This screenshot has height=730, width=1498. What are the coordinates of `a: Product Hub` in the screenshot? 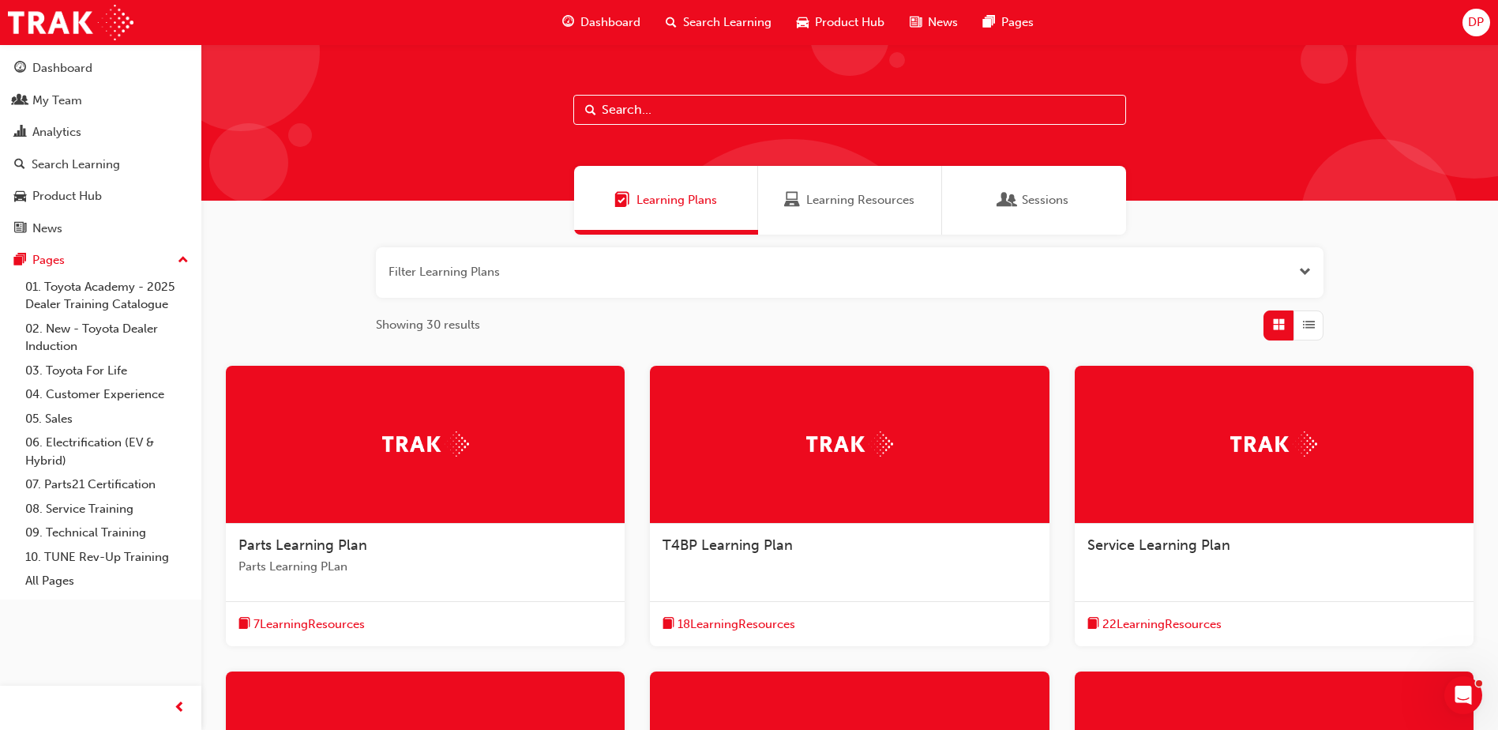 It's located at (100, 196).